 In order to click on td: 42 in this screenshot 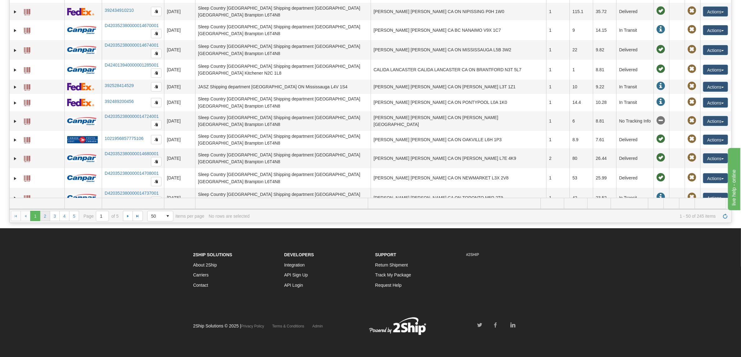, I will do `click(581, 198)`.